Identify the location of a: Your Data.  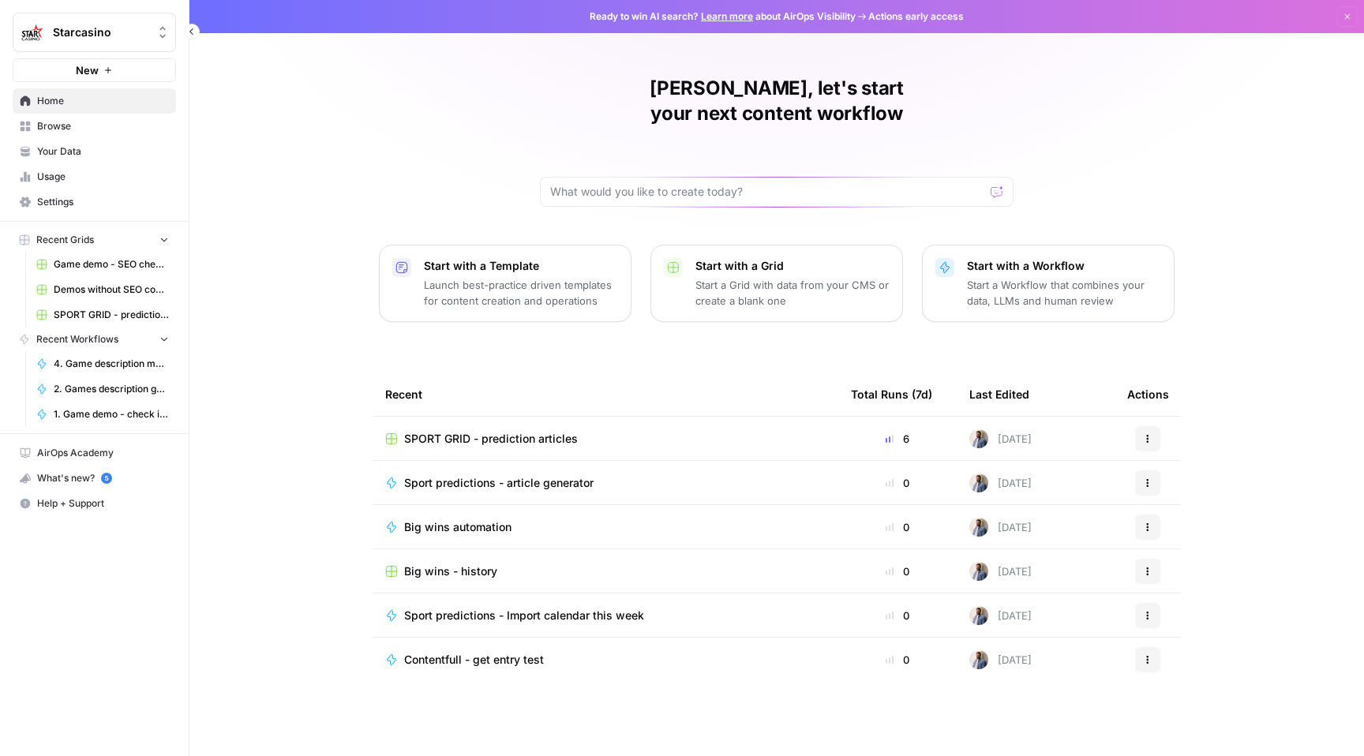
(94, 152).